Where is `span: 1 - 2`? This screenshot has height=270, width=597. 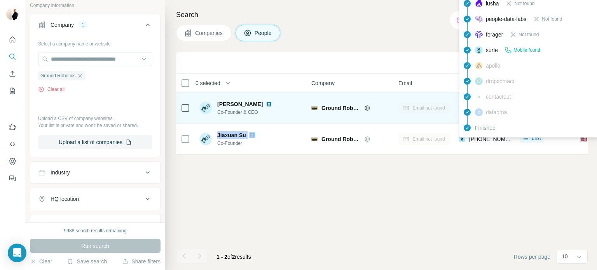 span: 1 - 2 is located at coordinates (222, 257).